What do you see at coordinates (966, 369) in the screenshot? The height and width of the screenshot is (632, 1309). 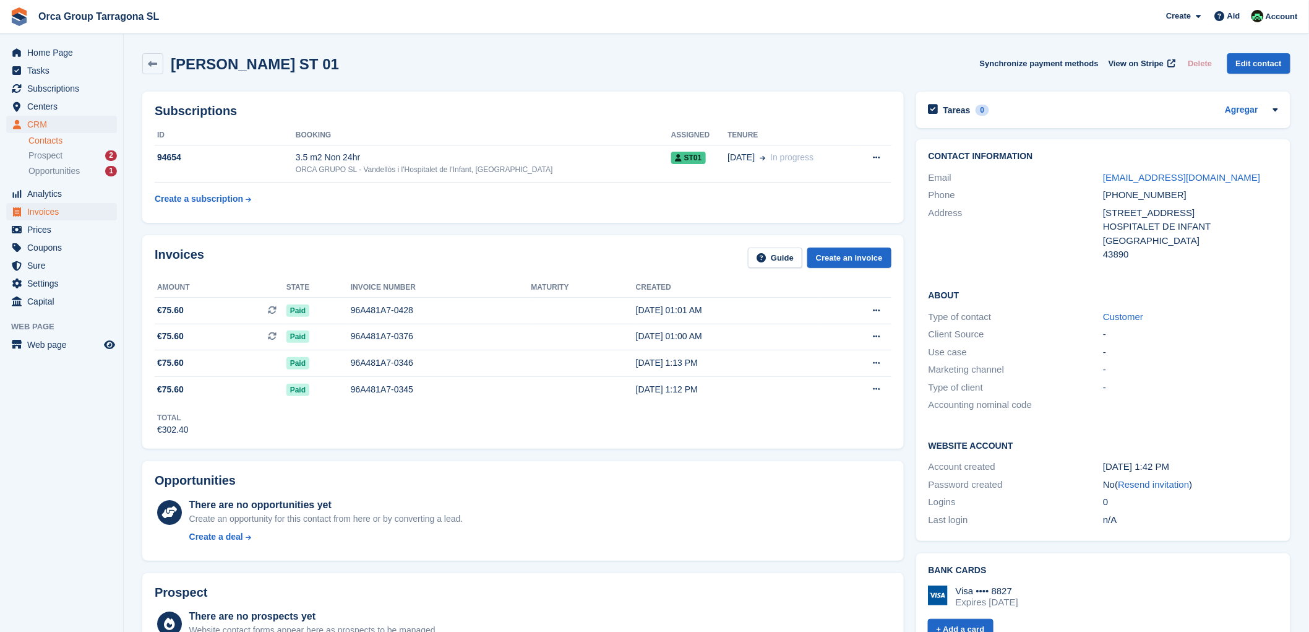 I see `font: Marketing channel` at bounding box center [966, 369].